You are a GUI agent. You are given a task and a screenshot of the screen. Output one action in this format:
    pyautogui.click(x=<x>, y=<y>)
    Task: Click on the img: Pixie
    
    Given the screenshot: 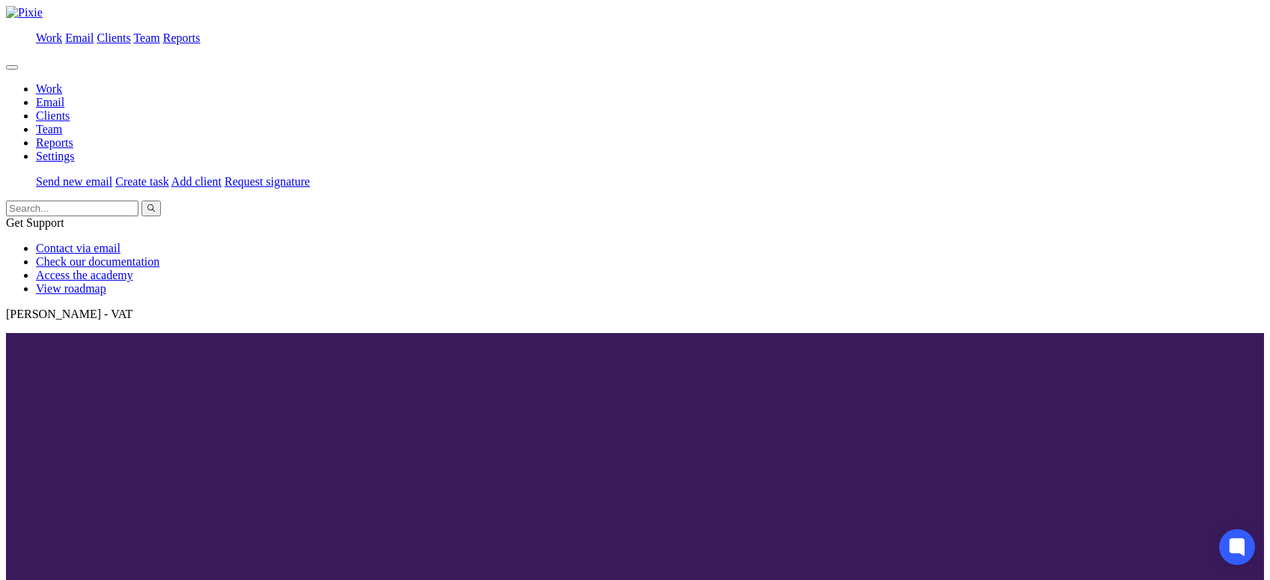 What is the action you would take?
    pyautogui.click(x=24, y=13)
    